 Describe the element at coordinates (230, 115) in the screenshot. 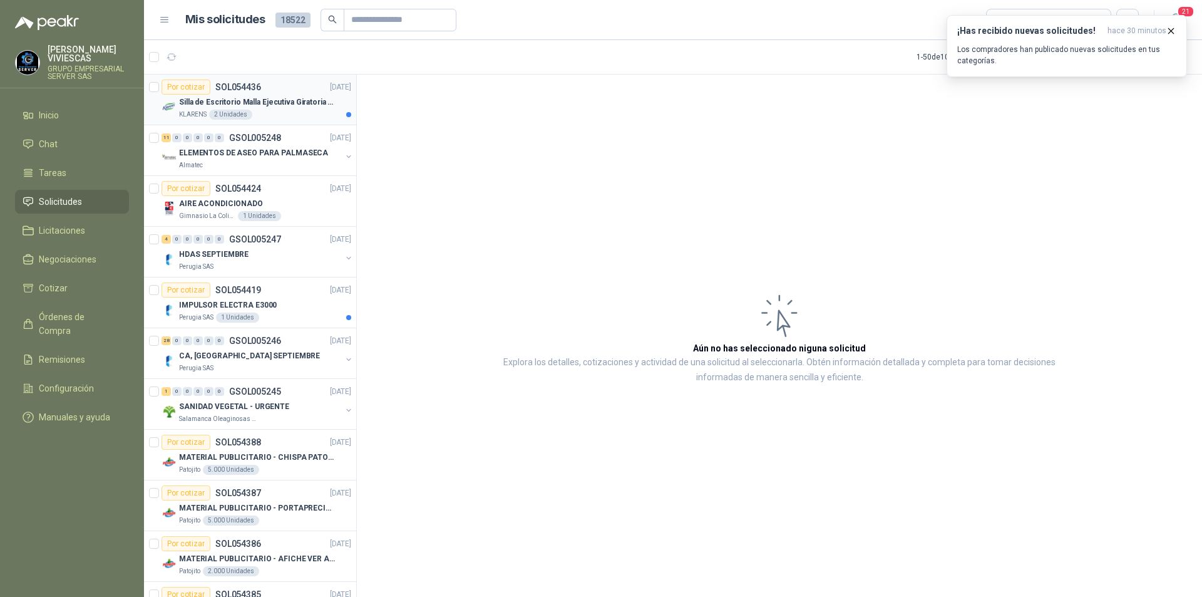

I see `div: 2 Unidades` at that location.